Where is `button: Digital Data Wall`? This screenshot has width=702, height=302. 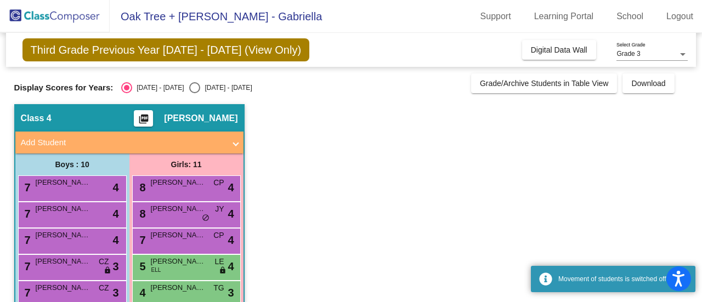
button: Digital Data Wall is located at coordinates (559, 50).